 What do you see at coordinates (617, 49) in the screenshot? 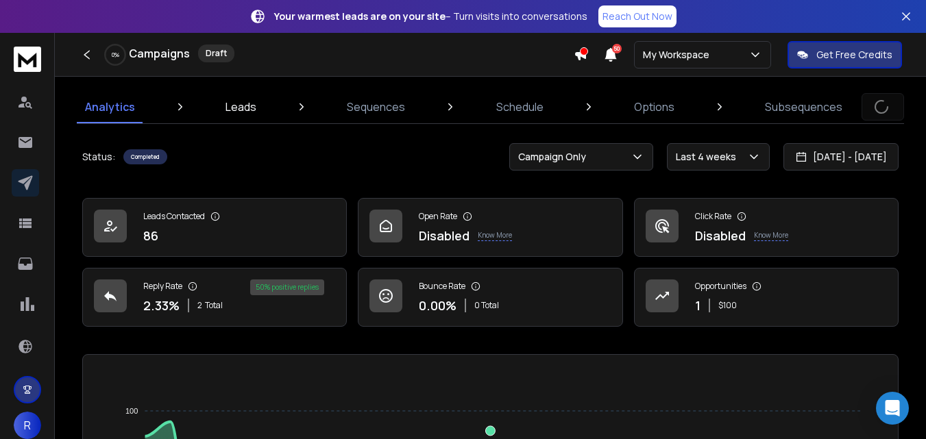
I see `span: 50` at bounding box center [617, 49].